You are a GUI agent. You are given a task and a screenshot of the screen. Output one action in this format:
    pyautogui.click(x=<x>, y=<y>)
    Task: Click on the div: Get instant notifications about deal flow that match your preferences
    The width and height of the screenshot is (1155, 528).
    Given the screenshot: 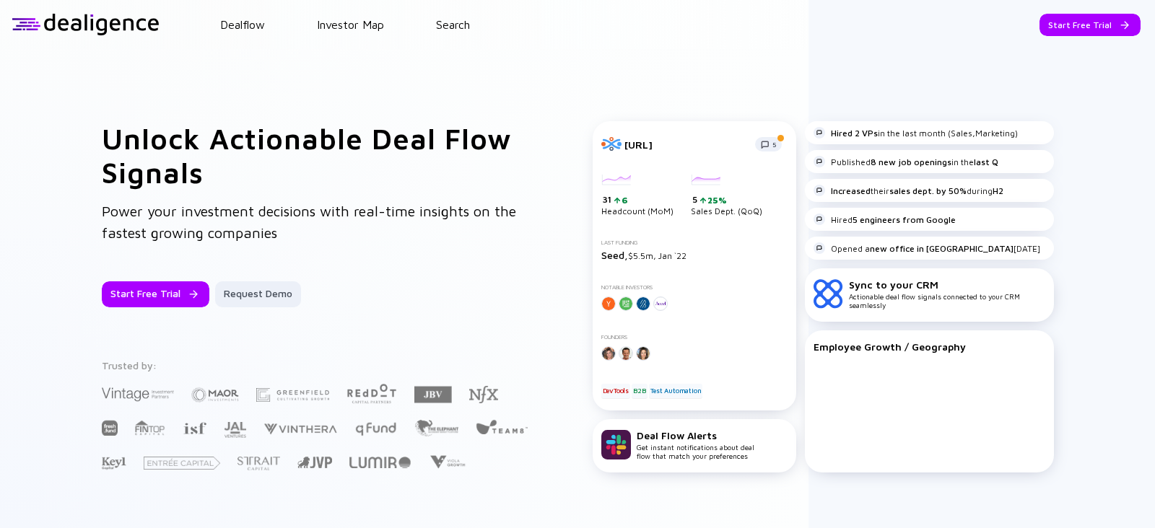 What is the action you would take?
    pyautogui.click(x=695, y=444)
    